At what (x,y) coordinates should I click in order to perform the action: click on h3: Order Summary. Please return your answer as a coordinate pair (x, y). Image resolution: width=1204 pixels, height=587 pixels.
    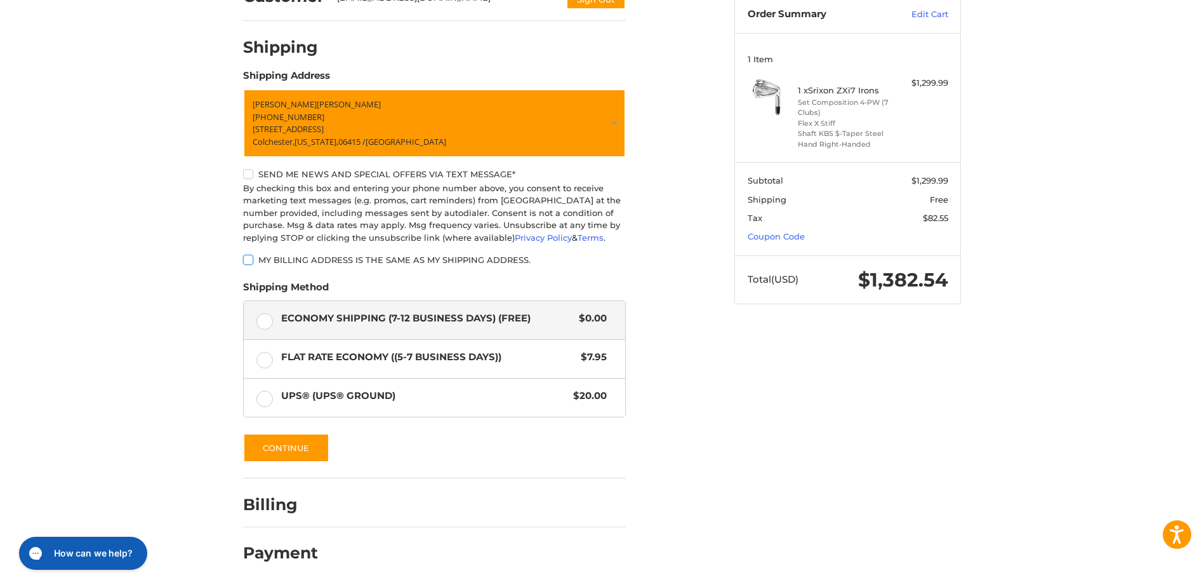
    Looking at the image, I should click on (816, 15).